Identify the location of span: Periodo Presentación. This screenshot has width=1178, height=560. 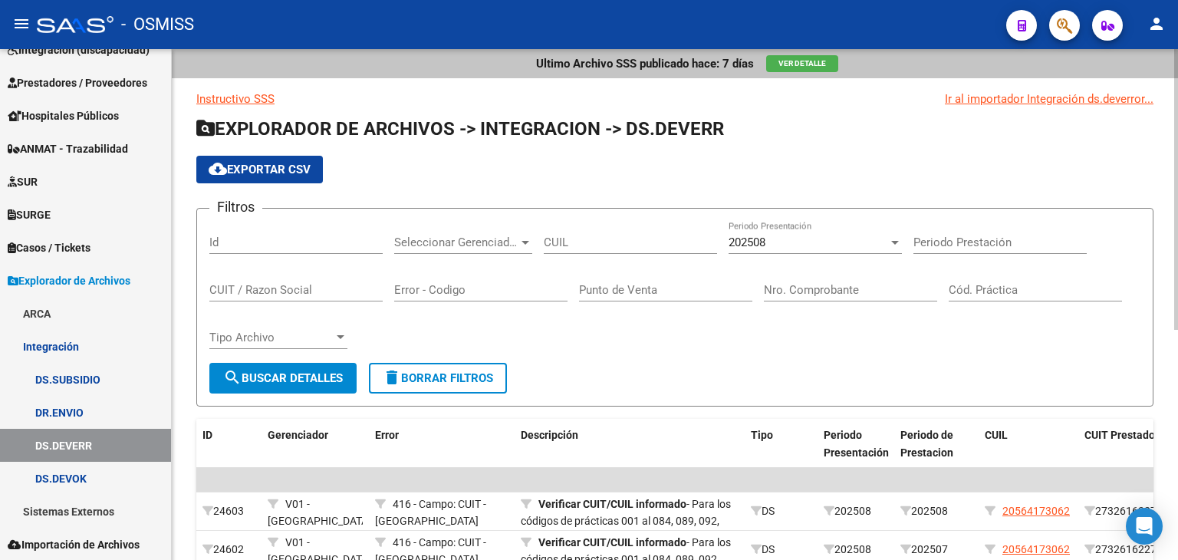
(856, 443).